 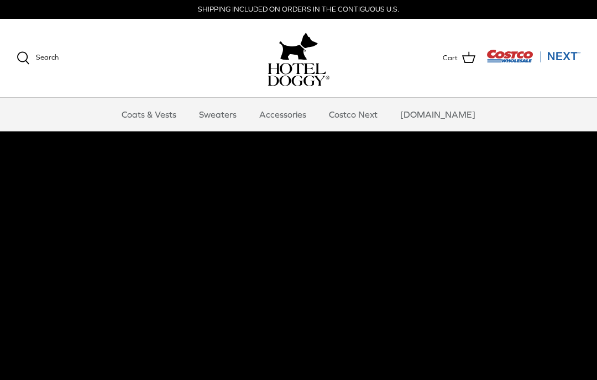 What do you see at coordinates (282, 114) in the screenshot?
I see `a: Accessories` at bounding box center [282, 114].